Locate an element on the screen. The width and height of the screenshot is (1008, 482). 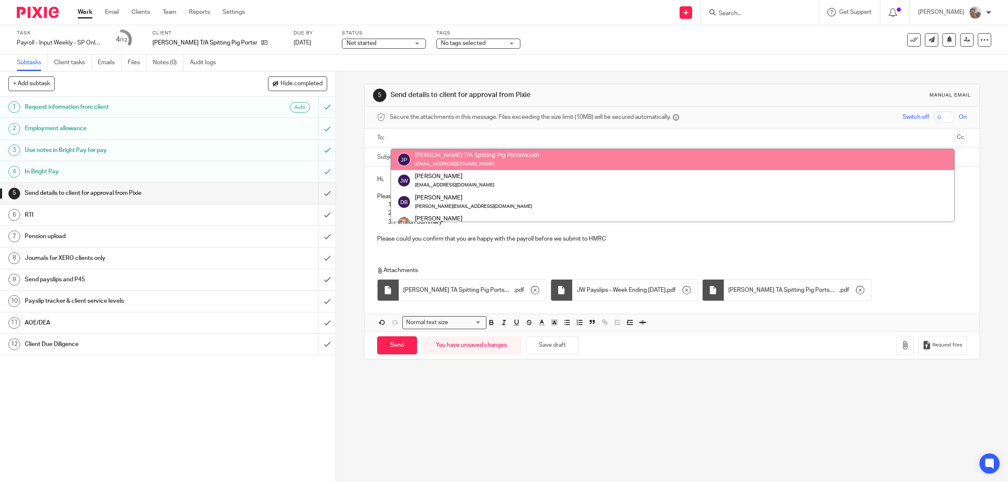
label: Status is located at coordinates (384, 33).